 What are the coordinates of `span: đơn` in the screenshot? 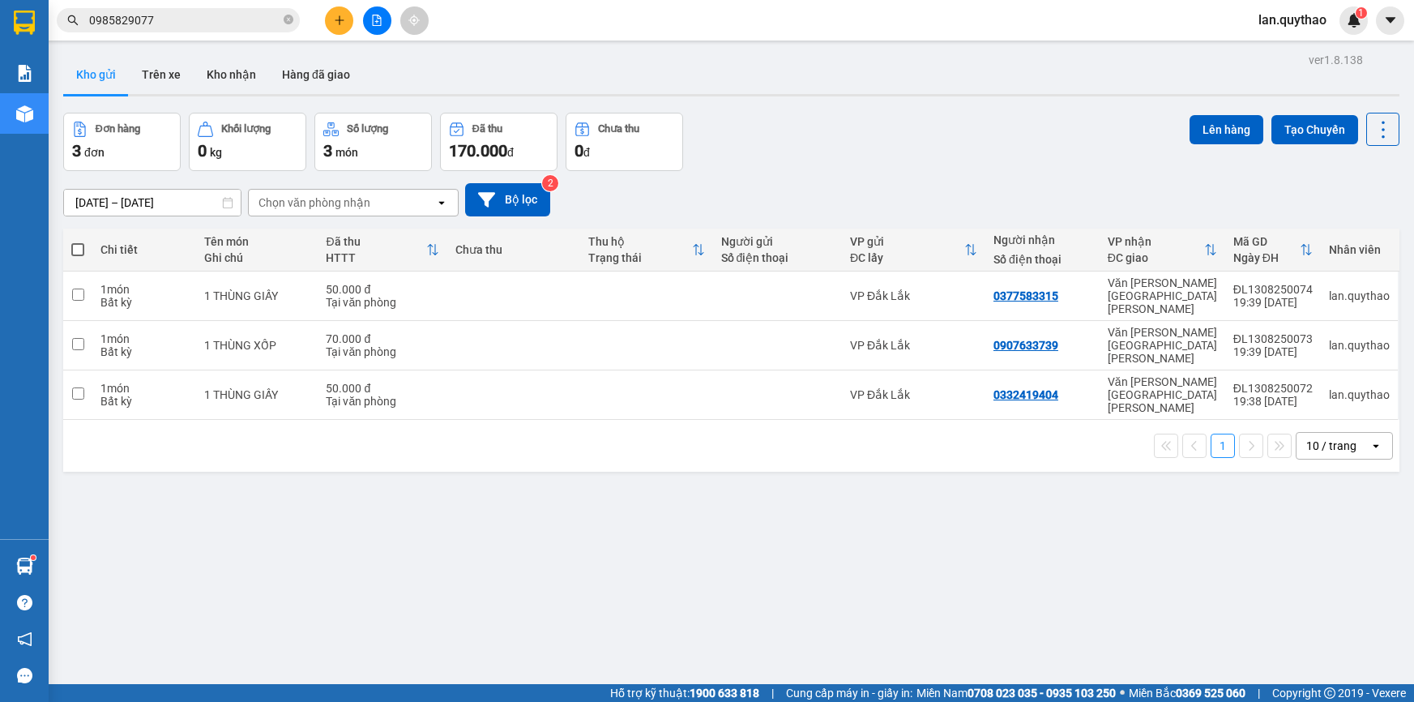 It's located at (94, 152).